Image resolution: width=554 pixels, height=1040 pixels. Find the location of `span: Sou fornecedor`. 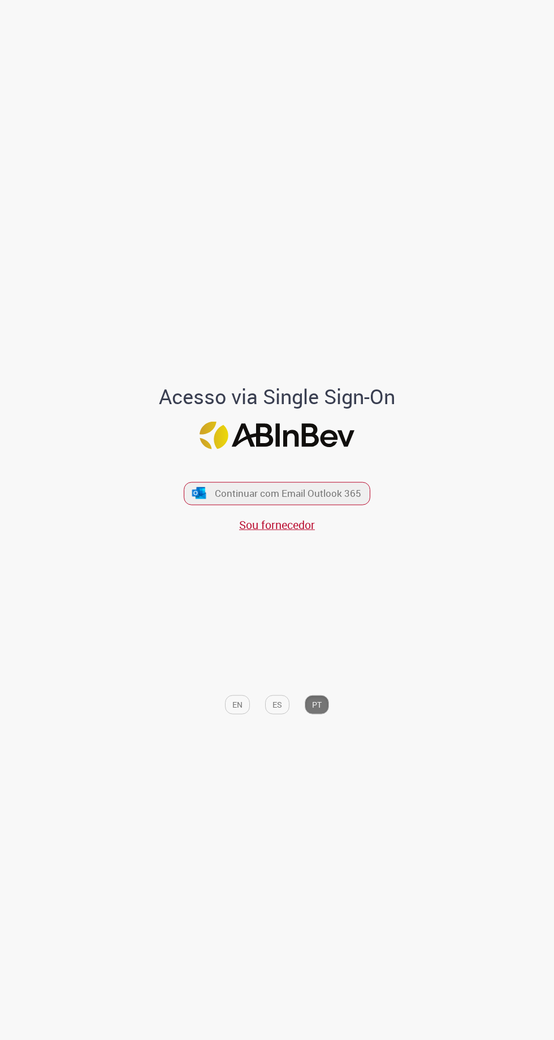

span: Sou fornecedor is located at coordinates (277, 525).